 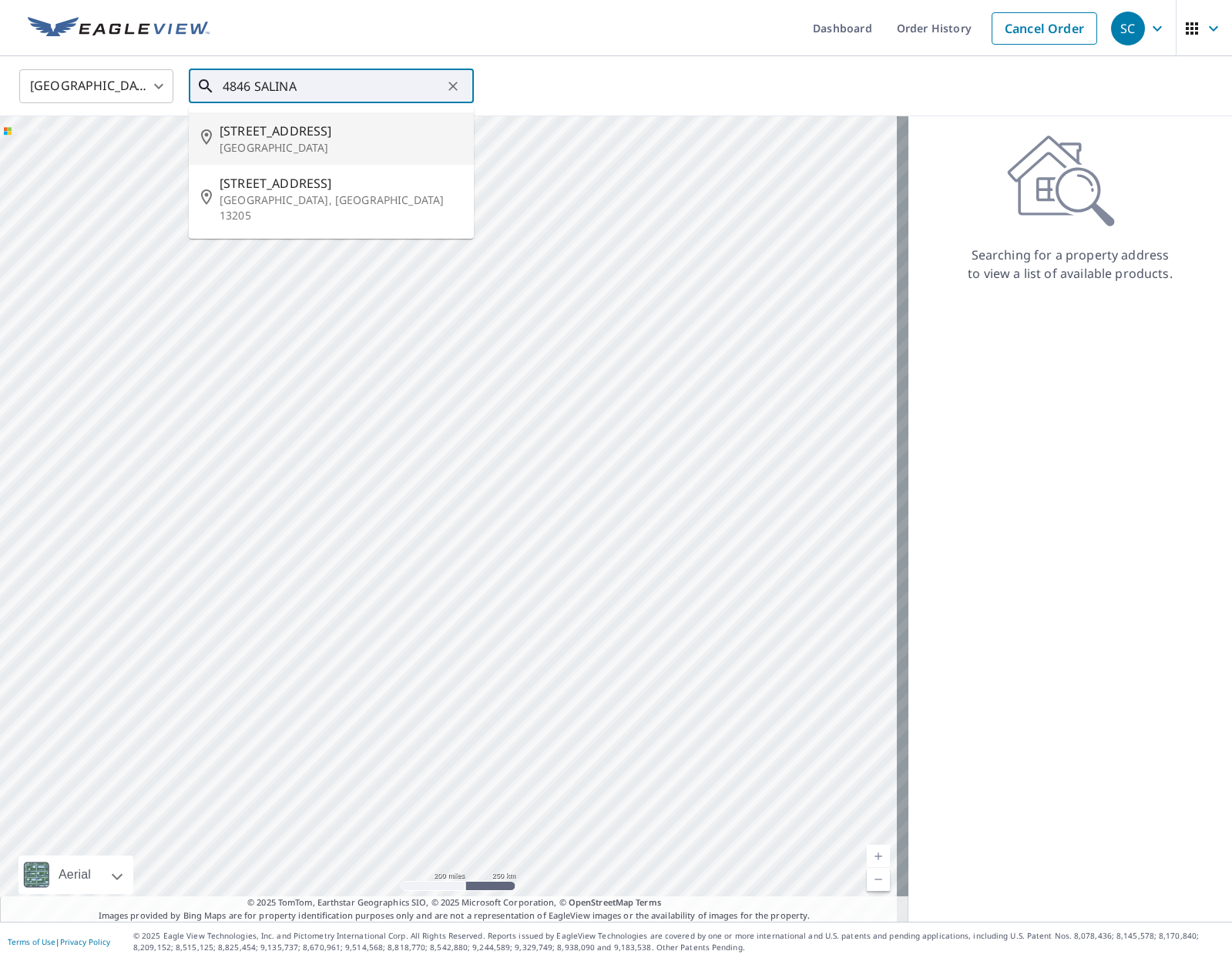 I want to click on p: Searching for a property address to view a list of available products., so click(x=1070, y=264).